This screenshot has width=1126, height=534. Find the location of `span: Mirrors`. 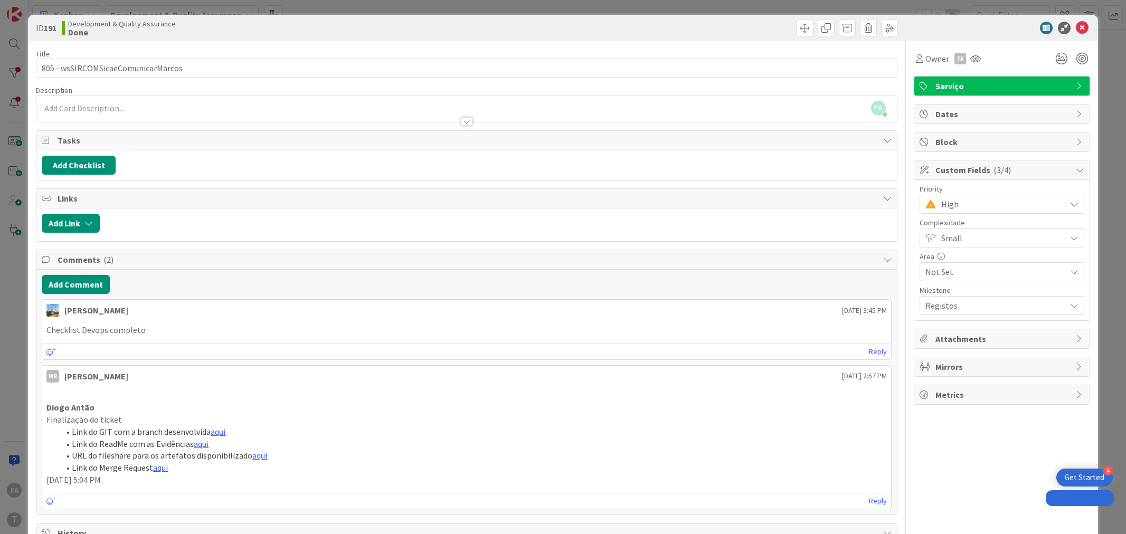

span: Mirrors is located at coordinates (1003, 367).